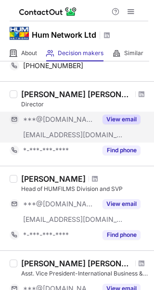 This screenshot has width=154, height=290. Describe the element at coordinates (85, 189) in the screenshot. I see `div: Head of HUMFILMS Division and SVP` at that location.